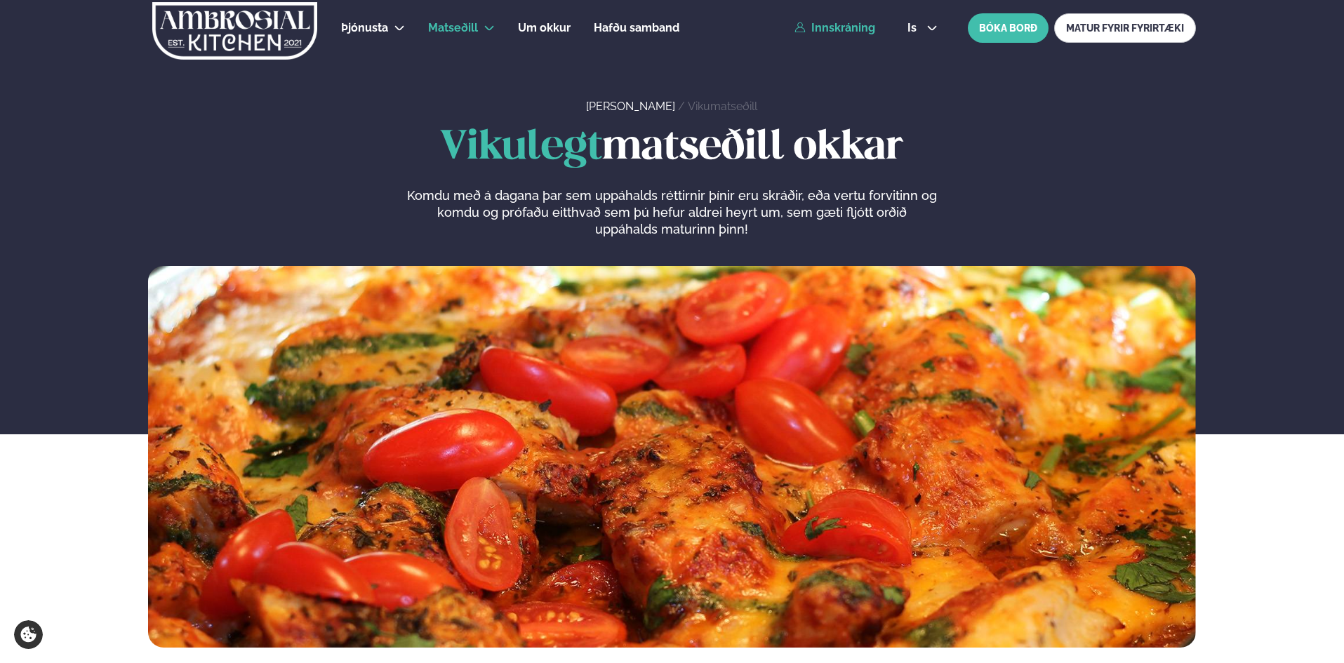  Describe the element at coordinates (672, 213) in the screenshot. I see `p: Komdu með á dagana þar sem uppáhalds réttirnir þínir eru skráðir, eða vertu forvitinn og komdu og...` at that location.